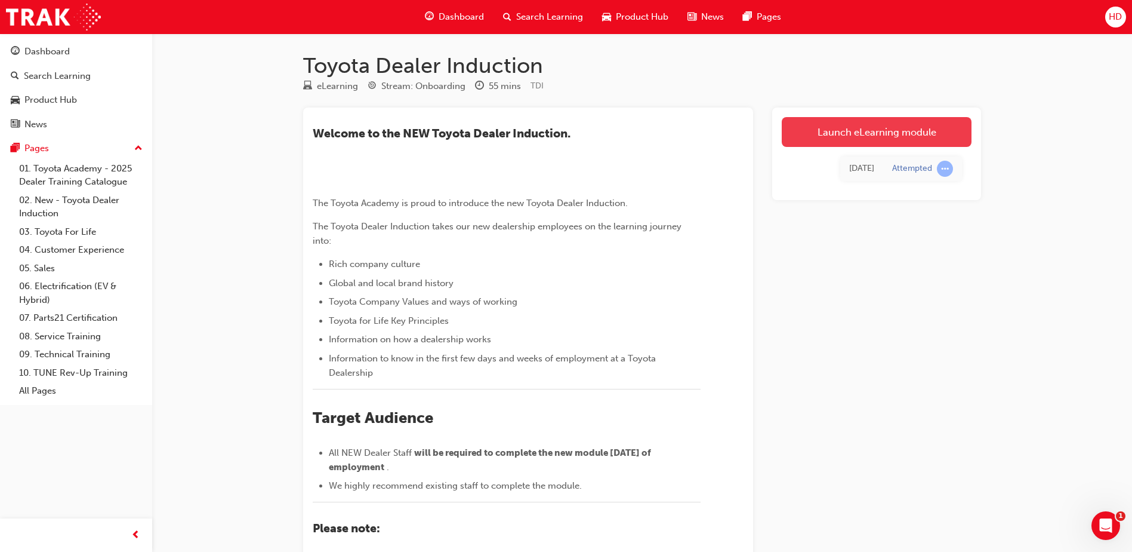 The image size is (1132, 552). Describe the element at coordinates (862, 168) in the screenshot. I see `div: Tue Sep 30 2025 08:34:30 GMT+1000 (Australian Eastern Standard Time)` at that location.